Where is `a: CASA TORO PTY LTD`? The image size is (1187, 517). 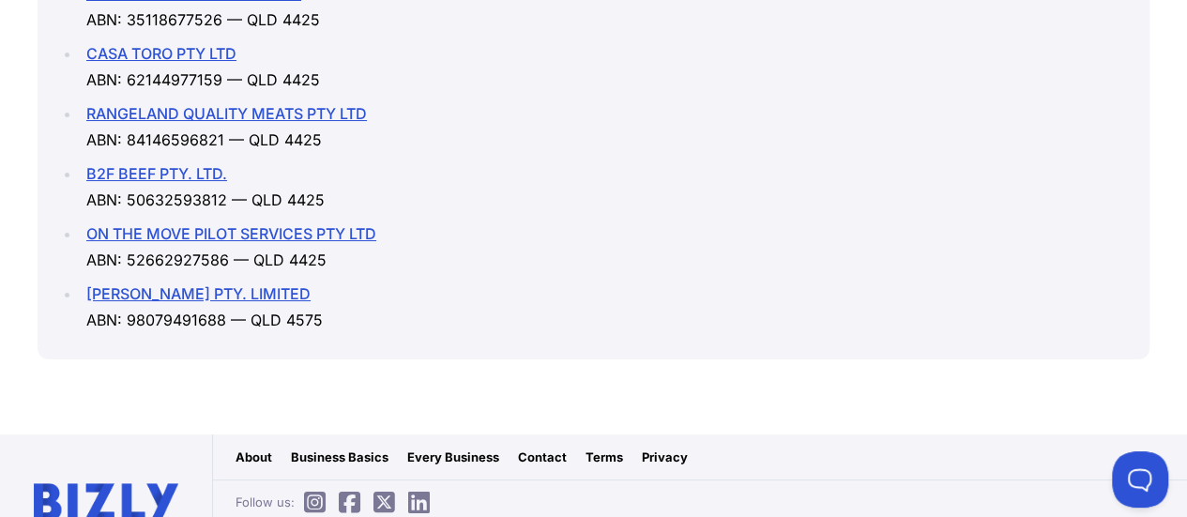 a: CASA TORO PTY LTD is located at coordinates (161, 54).